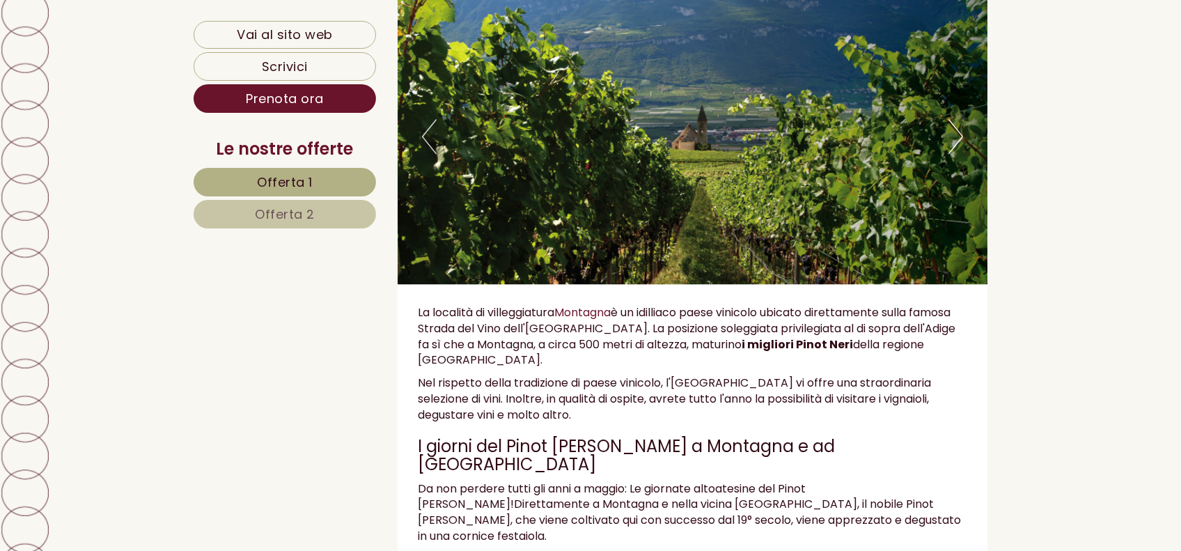  Describe the element at coordinates (429, 137) in the screenshot. I see `button: Previous` at that location.